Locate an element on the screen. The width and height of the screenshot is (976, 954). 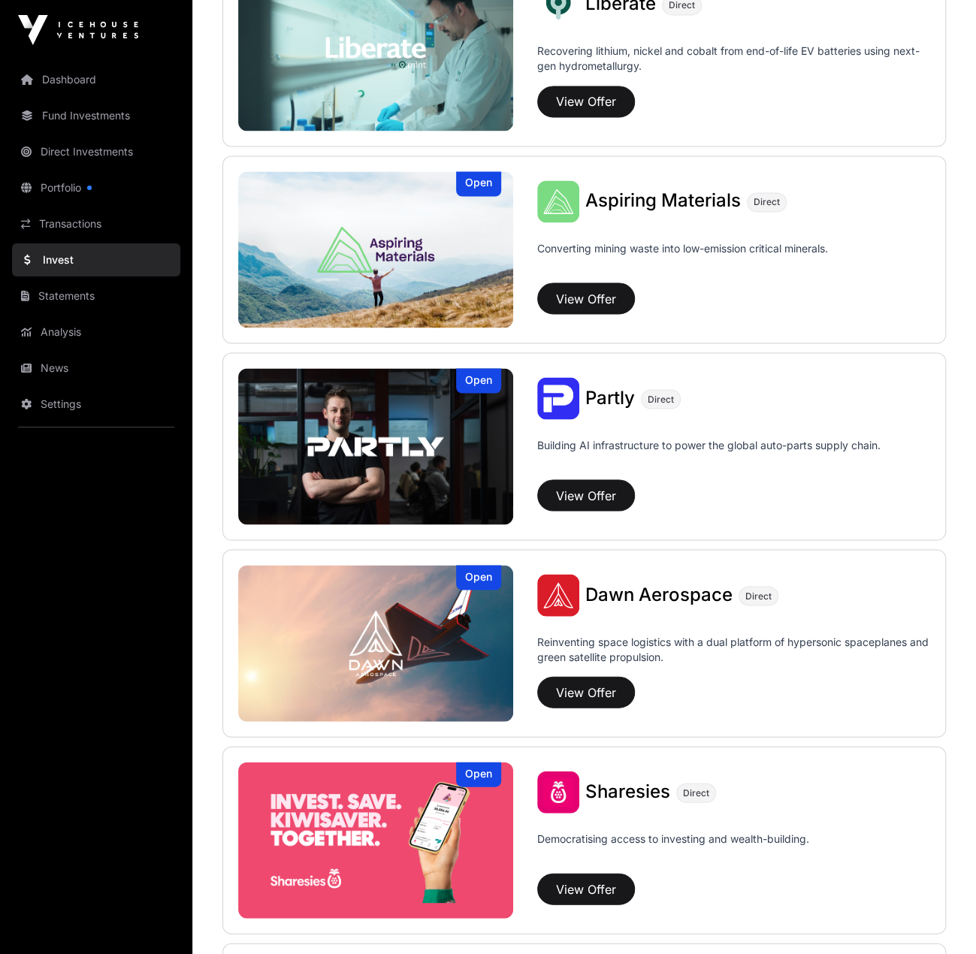
div: Chat Widget is located at coordinates (938, 918).